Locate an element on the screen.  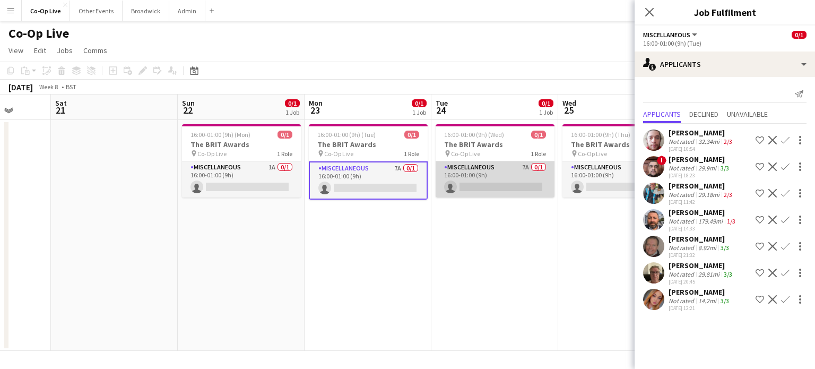
app-job-card: 16:00-01:00 (9h) (Mon)0/1The BRIT Awards Co-Op Live1 RoleMiscellaneous1A0/116:00-01:00 (9h) is located at coordinates (241, 161).